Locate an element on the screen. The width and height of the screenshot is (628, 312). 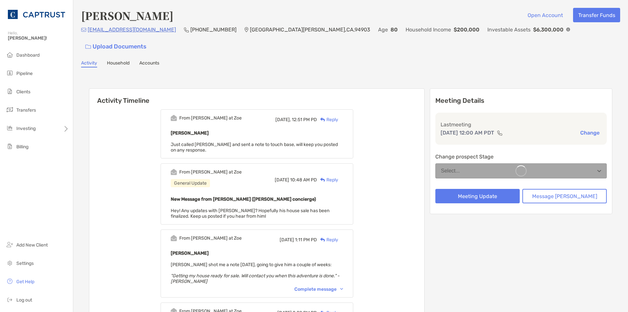
span: Add New Client is located at coordinates (32, 245).